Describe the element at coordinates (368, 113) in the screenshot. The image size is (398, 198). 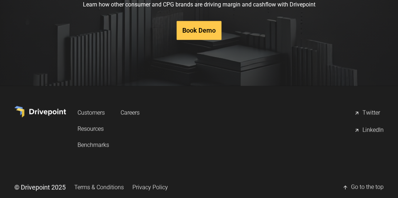
I see `a: Twitter` at that location.